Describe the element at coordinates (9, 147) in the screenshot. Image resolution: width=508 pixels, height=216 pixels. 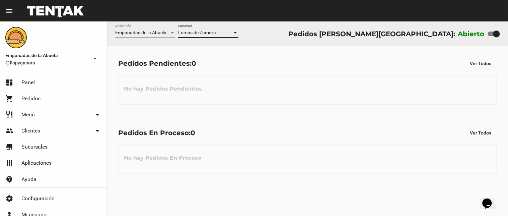
I see `mat-icon: store` at that location.